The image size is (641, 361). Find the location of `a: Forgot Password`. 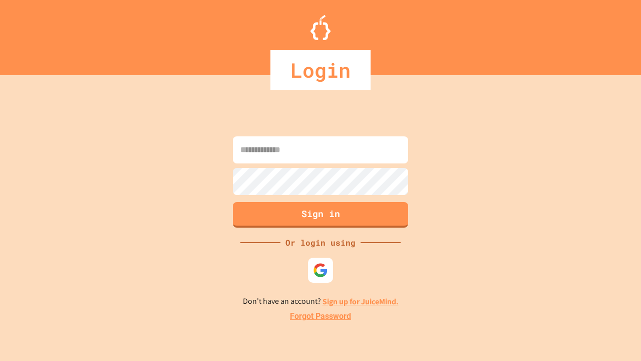

a: Forgot Password is located at coordinates (320, 316).